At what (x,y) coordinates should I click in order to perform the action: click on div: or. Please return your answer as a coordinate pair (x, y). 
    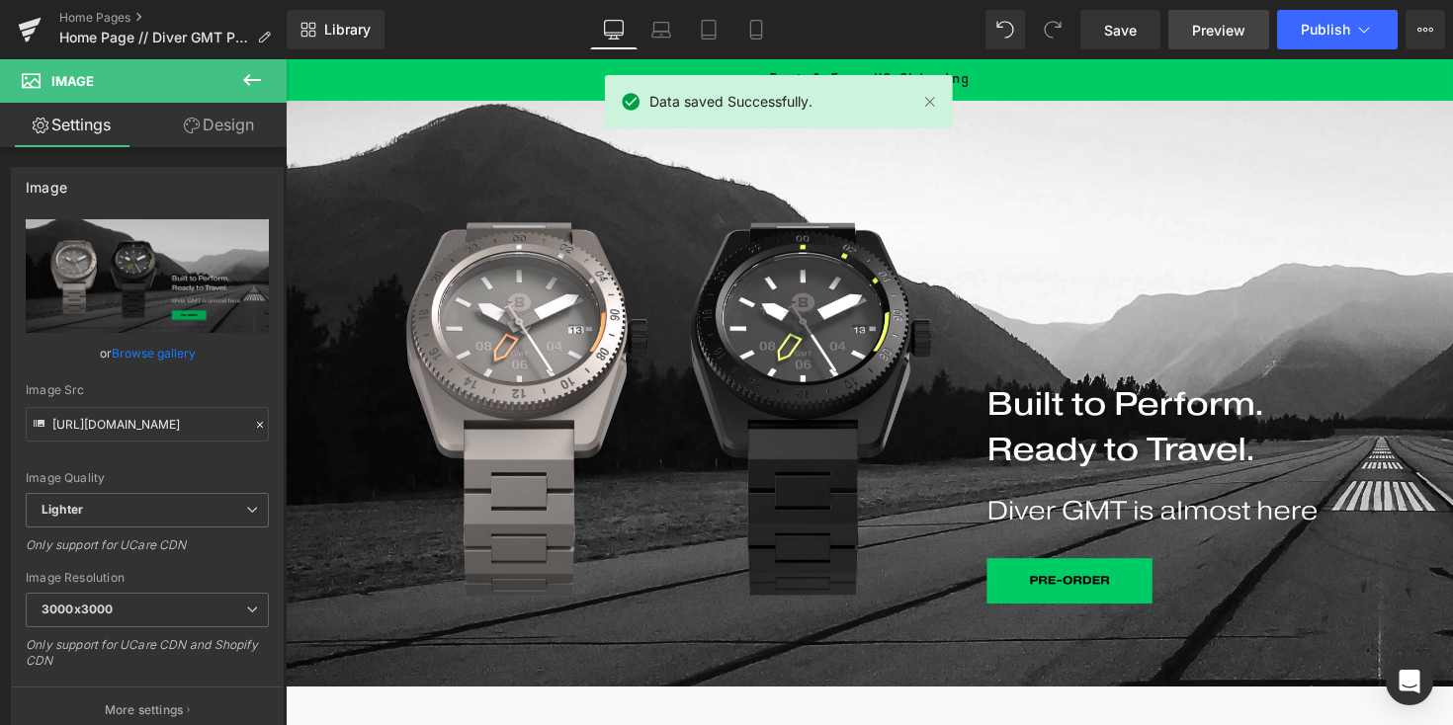
    Looking at the image, I should click on (147, 353).